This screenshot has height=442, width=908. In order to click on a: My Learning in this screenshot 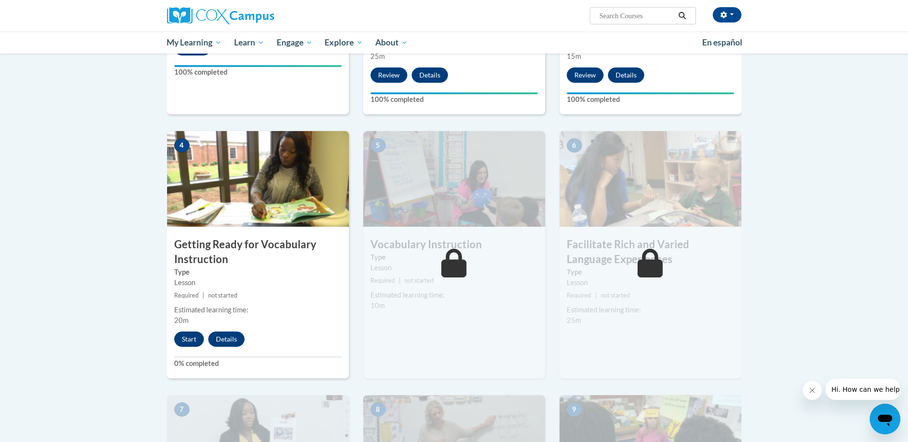, I will do `click(194, 43)`.